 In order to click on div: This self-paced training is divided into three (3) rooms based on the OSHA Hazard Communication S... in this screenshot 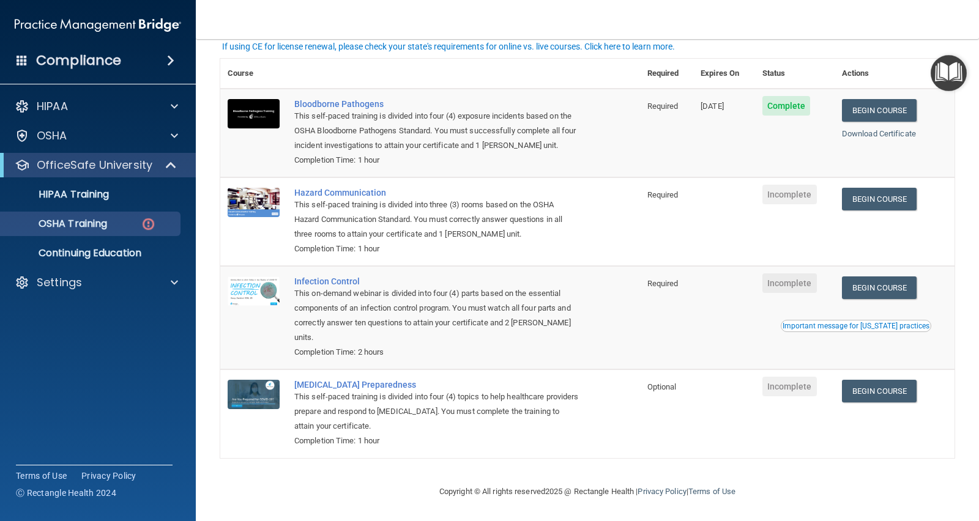, I will do `click(436, 220)`.